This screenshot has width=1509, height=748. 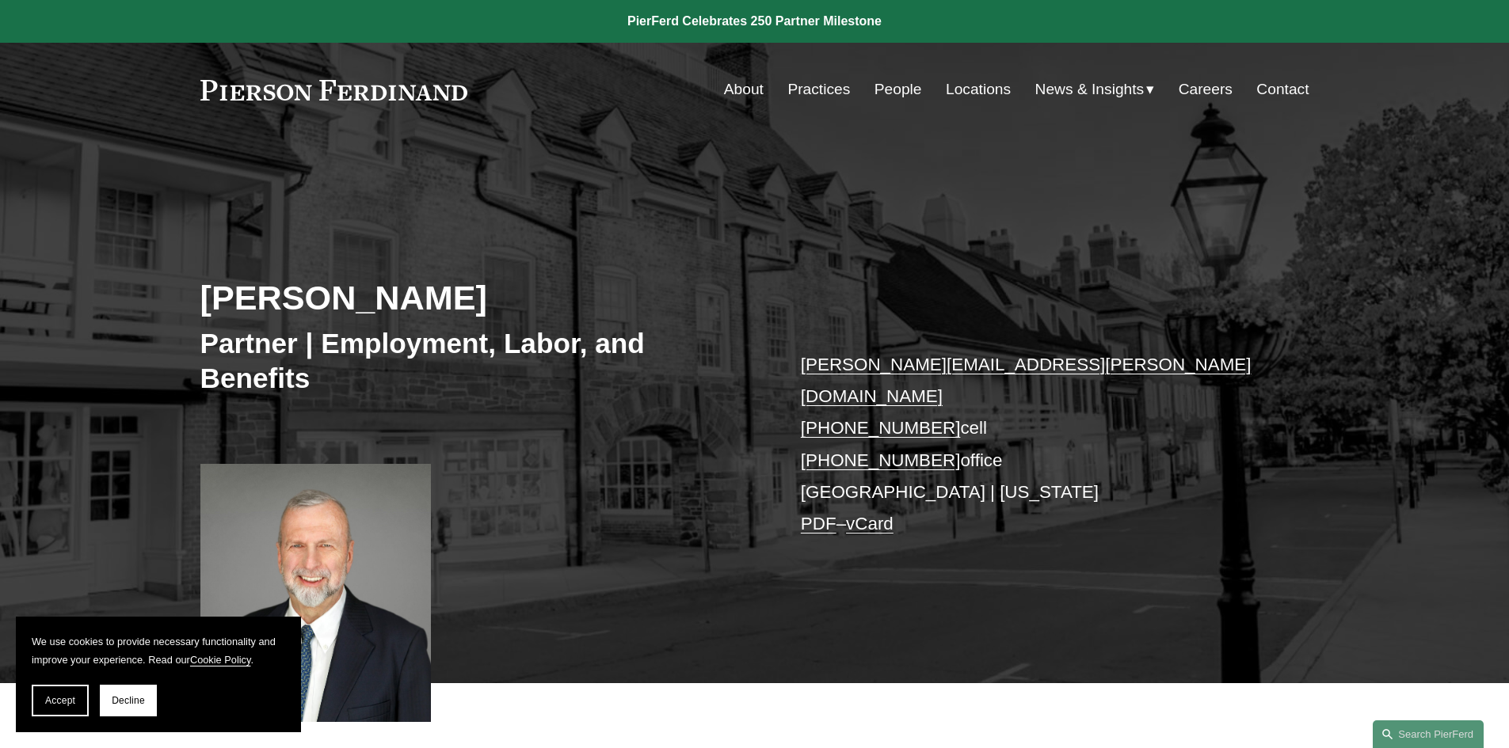 I want to click on a: PDF, so click(x=818, y=524).